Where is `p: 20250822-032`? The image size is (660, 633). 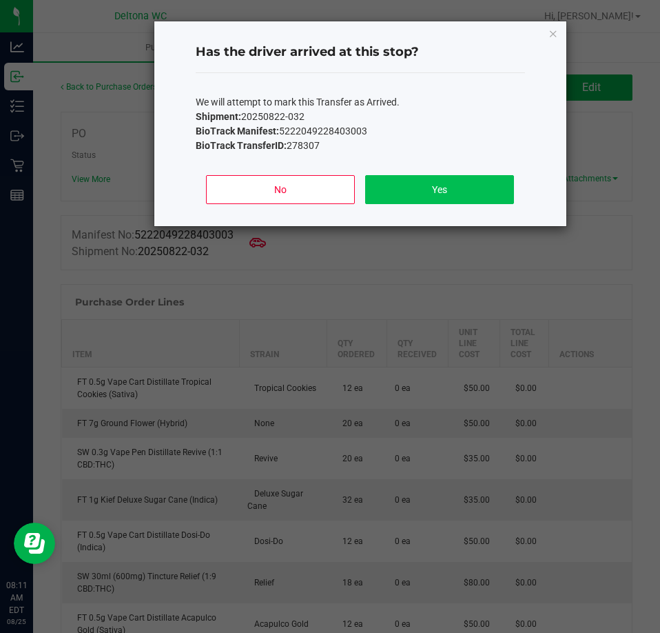 p: 20250822-032 is located at coordinates (361, 116).